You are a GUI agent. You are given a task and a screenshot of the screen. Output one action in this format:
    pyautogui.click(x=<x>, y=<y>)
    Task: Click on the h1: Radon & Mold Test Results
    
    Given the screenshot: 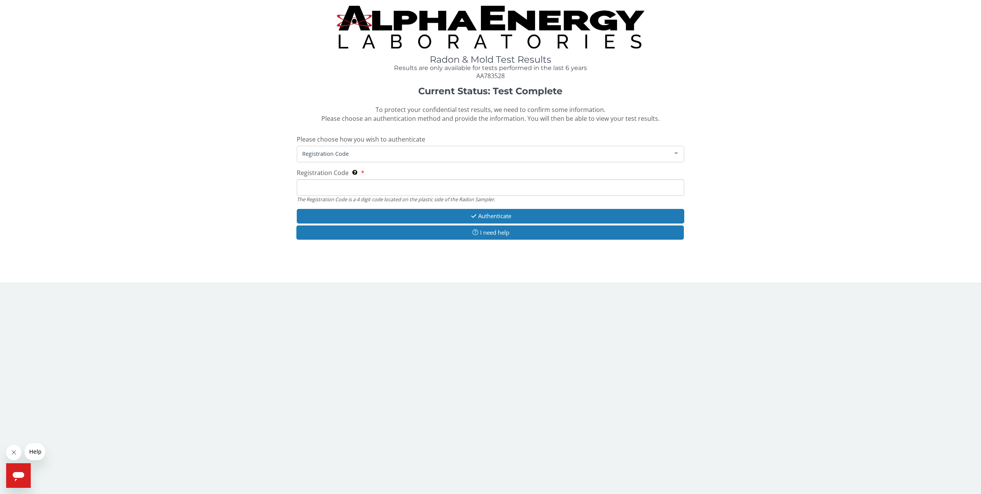 What is the action you would take?
    pyautogui.click(x=491, y=60)
    